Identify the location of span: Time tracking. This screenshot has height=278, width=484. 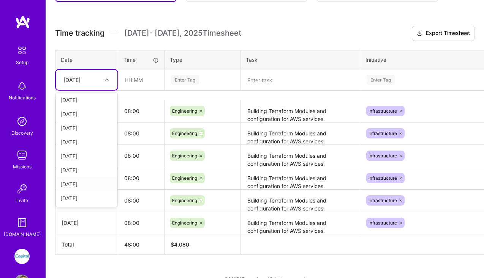
(80, 33).